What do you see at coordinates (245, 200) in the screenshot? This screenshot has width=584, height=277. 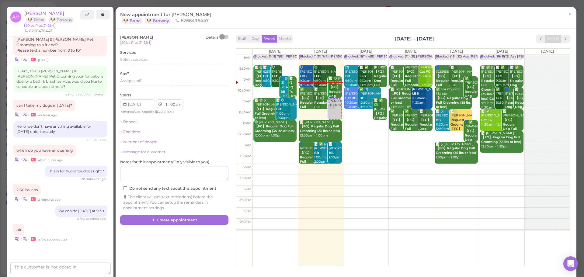 I see `span: 3:30pm` at bounding box center [245, 200].